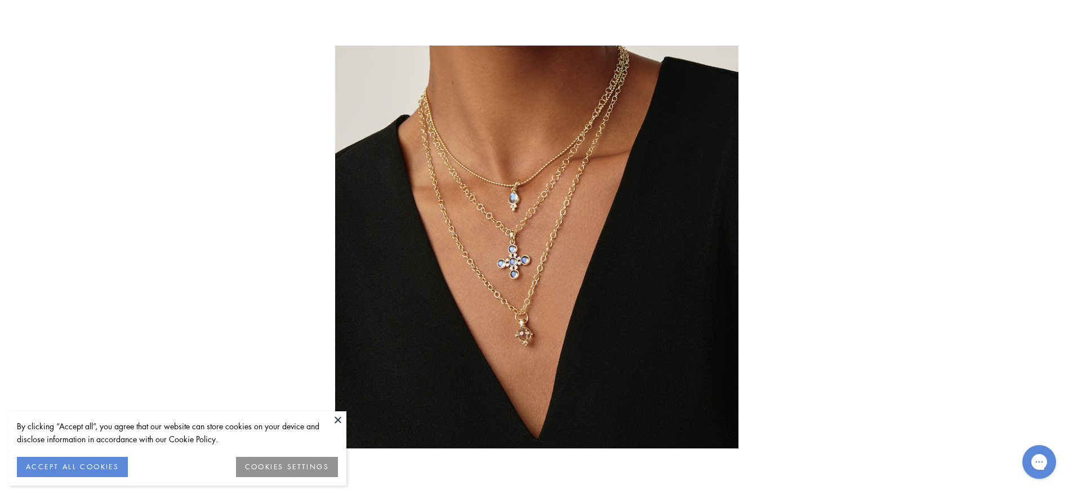 The height and width of the screenshot is (494, 1073). I want to click on button: ACCEPT ALL COOKIES, so click(72, 467).